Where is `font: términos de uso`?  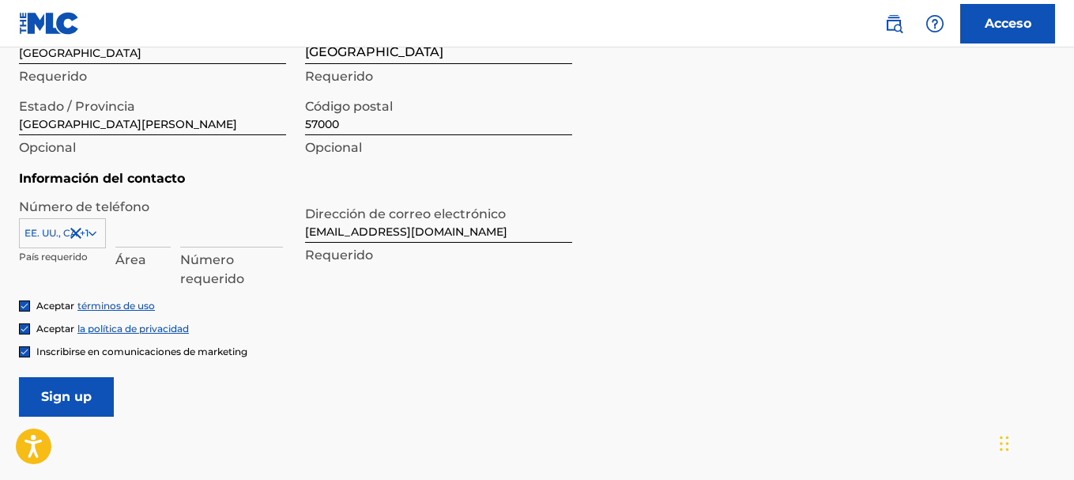 font: términos de uso is located at coordinates (116, 305).